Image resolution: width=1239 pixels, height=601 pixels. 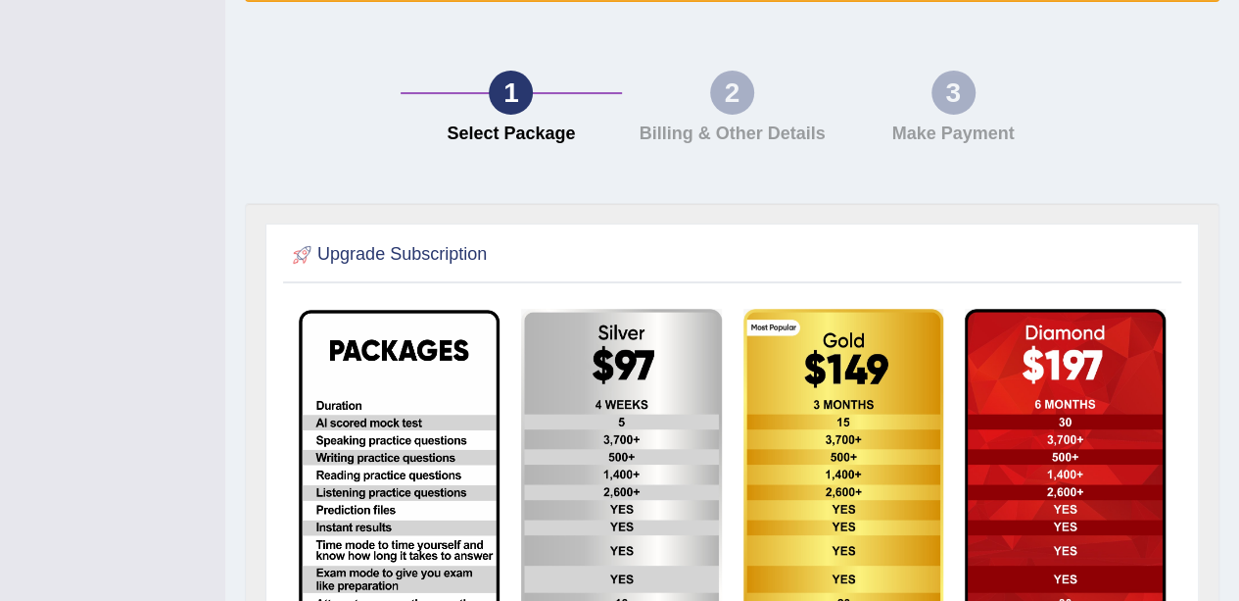 I want to click on div: 2, so click(x=732, y=92).